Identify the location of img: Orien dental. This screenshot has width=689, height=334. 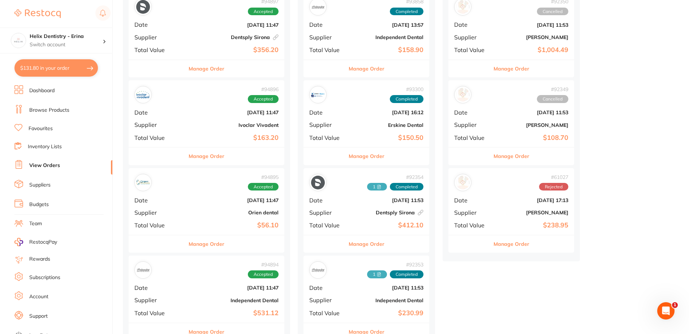
(143, 182).